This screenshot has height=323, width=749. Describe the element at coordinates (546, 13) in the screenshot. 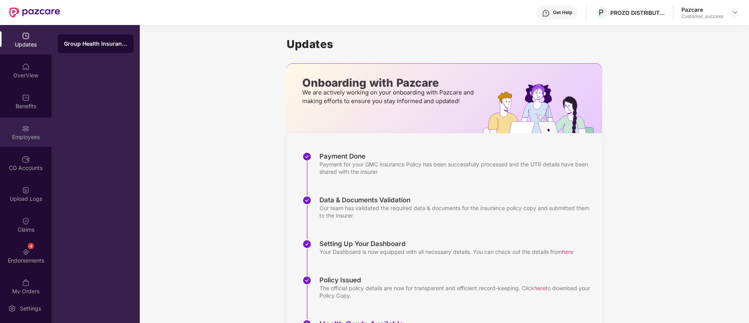

I see `img: svg+xml;base64,PHN2ZyBpZD0iSGVscC0zMngzMiIgeG1sbnM9Imh0dHA6Ly93d3cudzMub3JnLzIwMDAvc3ZnIiB3aWR0aD...` at that location.